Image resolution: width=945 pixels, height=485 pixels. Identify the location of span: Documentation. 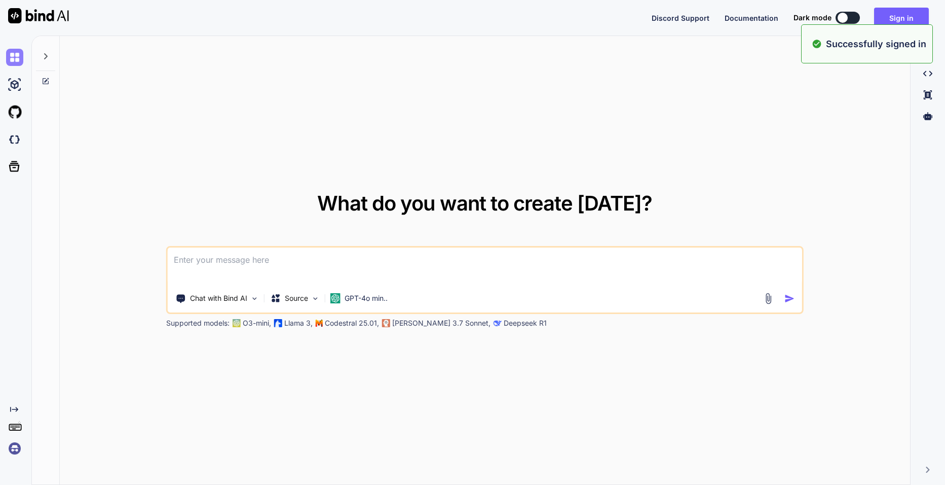
(752, 18).